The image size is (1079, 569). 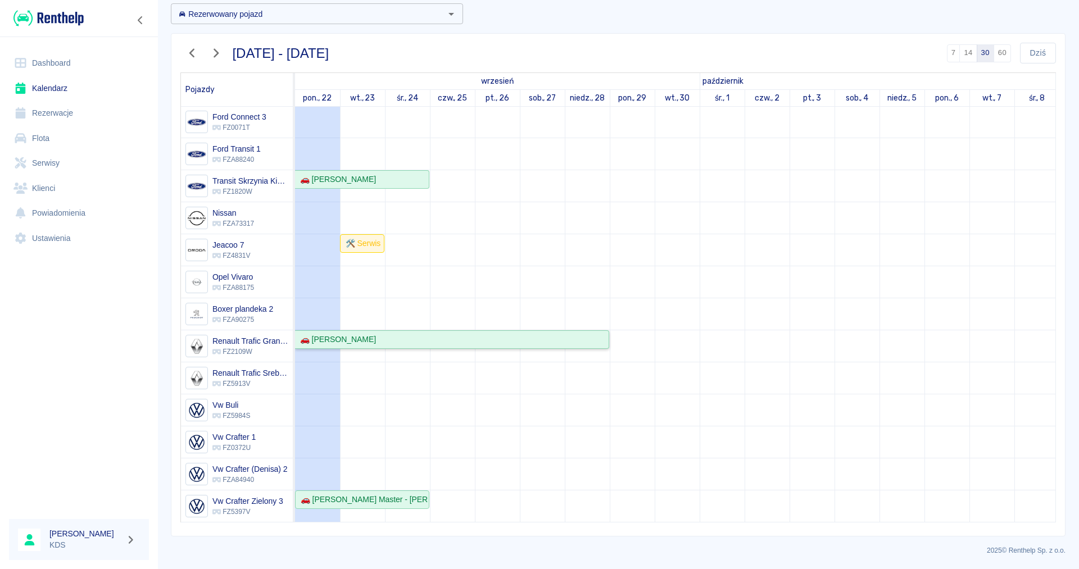 I want to click on h6: Vw Crafter (Denisa) 2, so click(x=250, y=469).